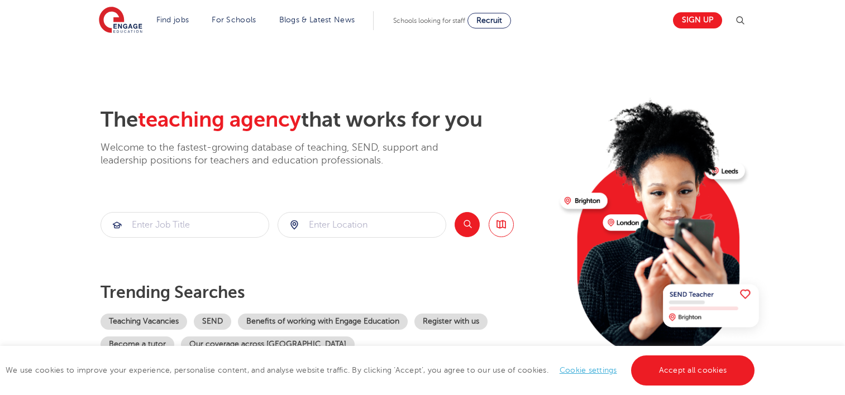 This screenshot has height=395, width=845. Describe the element at coordinates (233, 20) in the screenshot. I see `a: For Schools` at that location.